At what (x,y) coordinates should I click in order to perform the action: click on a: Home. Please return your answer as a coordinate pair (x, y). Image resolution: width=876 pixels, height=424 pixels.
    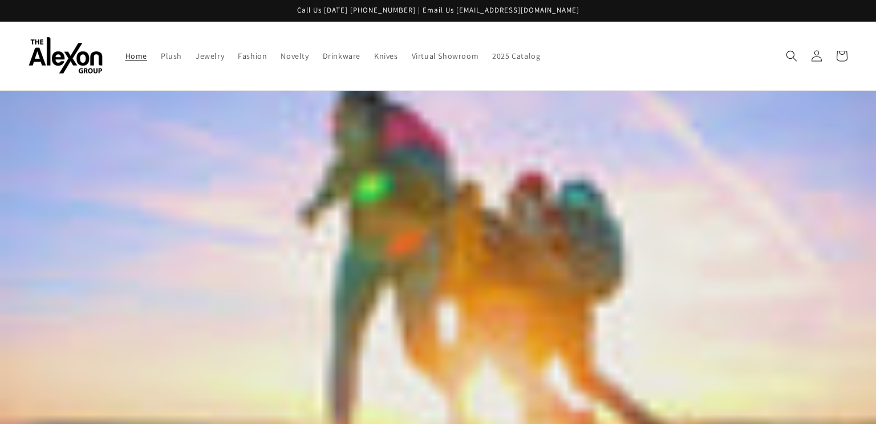
    Looking at the image, I should click on (136, 56).